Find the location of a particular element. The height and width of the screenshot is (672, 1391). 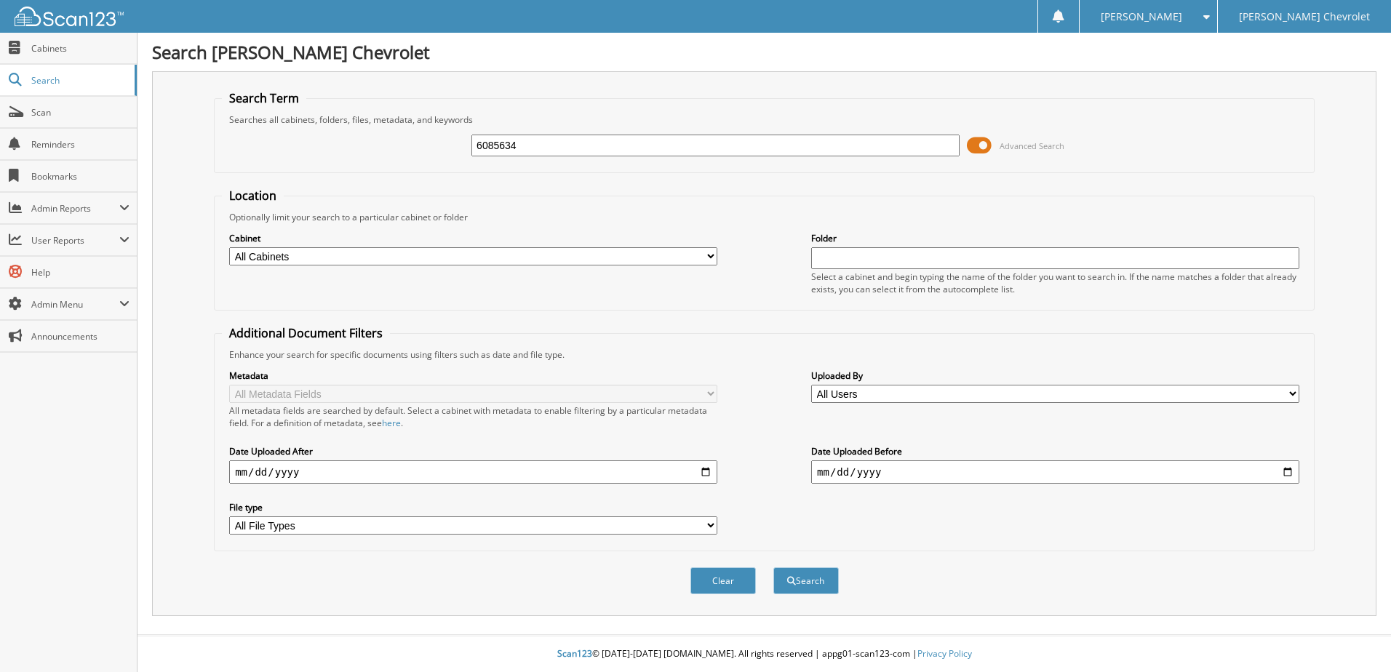

label: Cabinet is located at coordinates (473, 238).